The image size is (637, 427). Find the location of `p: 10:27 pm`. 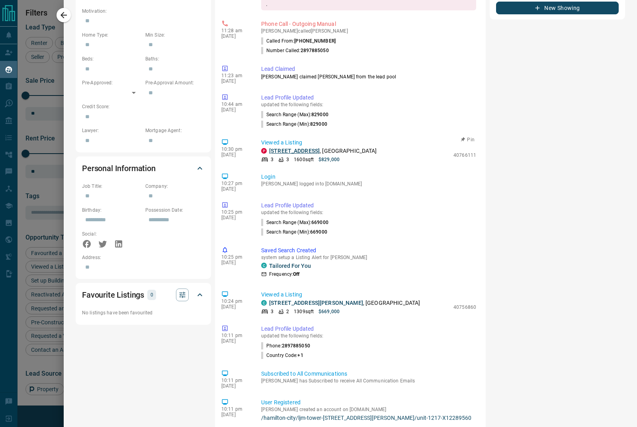

p: 10:27 pm is located at coordinates (235, 184).